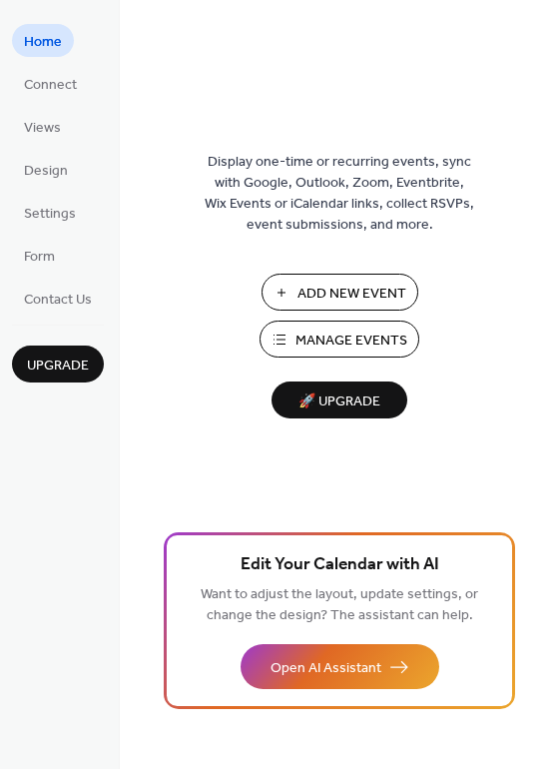 This screenshot has height=769, width=559. Describe the element at coordinates (50, 83) in the screenshot. I see `a: Connect` at that location.